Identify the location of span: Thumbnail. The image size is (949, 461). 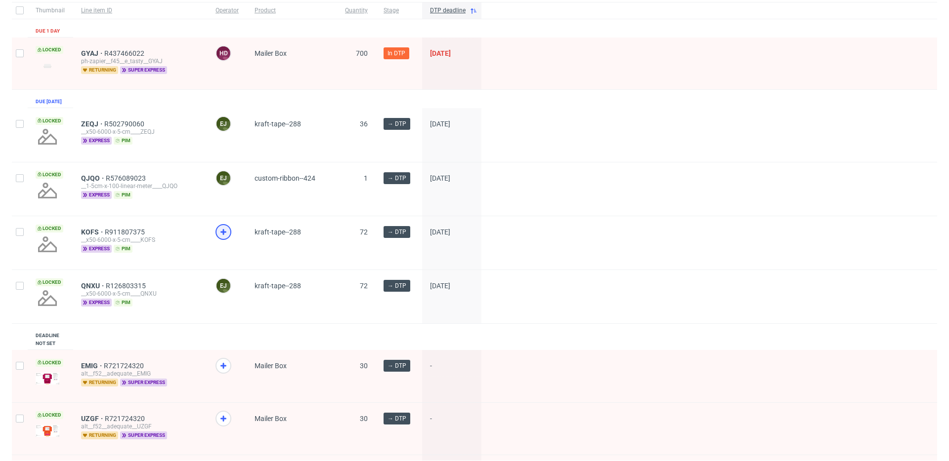
(50, 10).